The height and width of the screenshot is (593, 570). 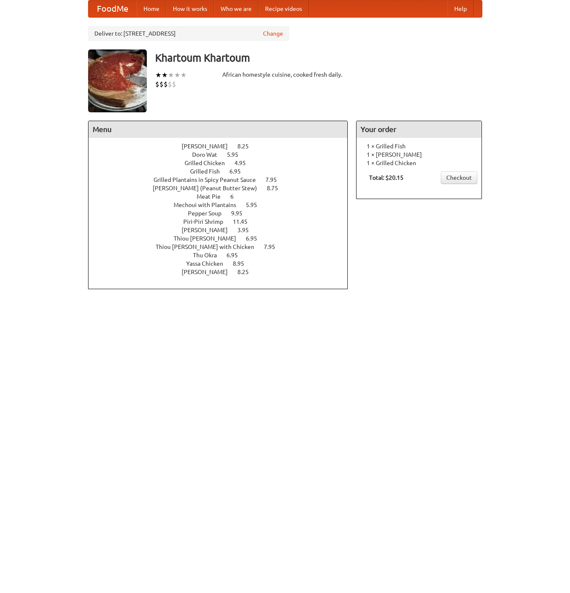 I want to click on a: FoodMe, so click(x=112, y=9).